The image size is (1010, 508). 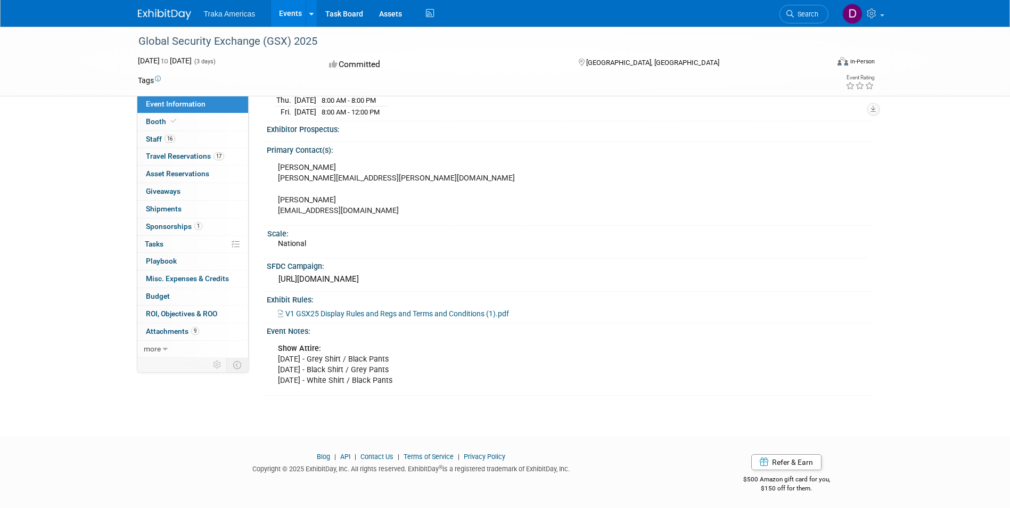 What do you see at coordinates (377, 456) in the screenshot?
I see `a: Contact Us` at bounding box center [377, 456].